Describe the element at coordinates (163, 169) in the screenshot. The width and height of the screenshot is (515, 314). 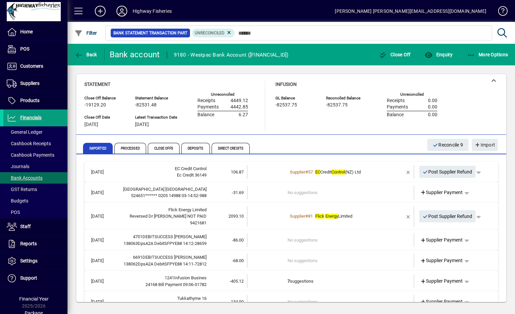
I see `div: EC Credit Control` at that location.